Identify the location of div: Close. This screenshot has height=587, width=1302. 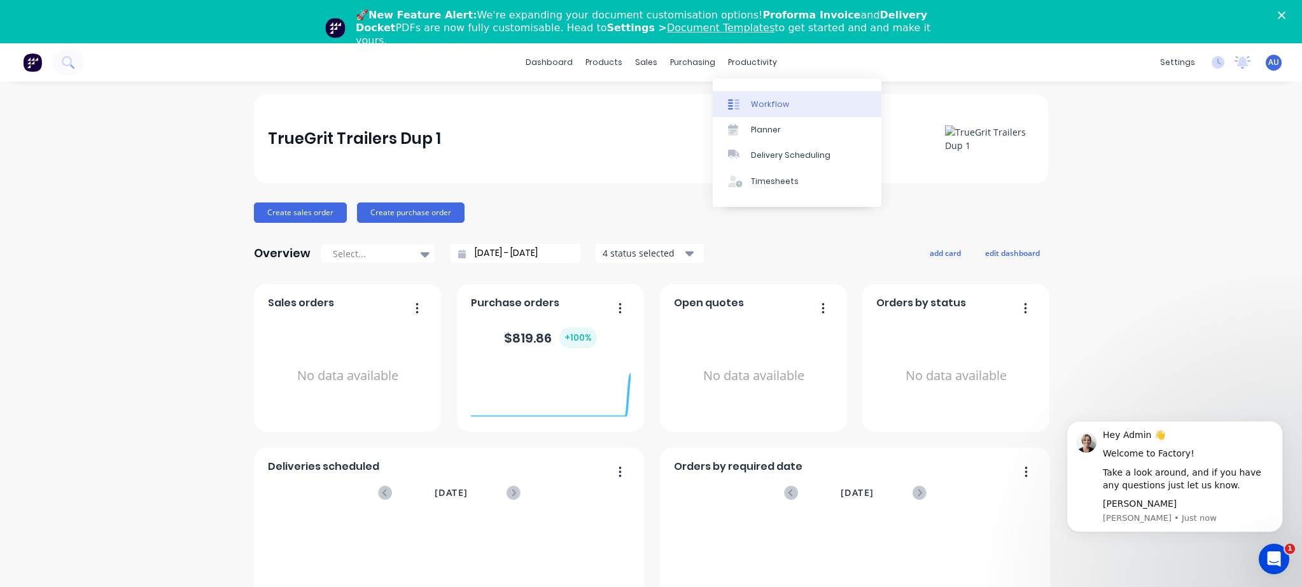
(1284, 15).